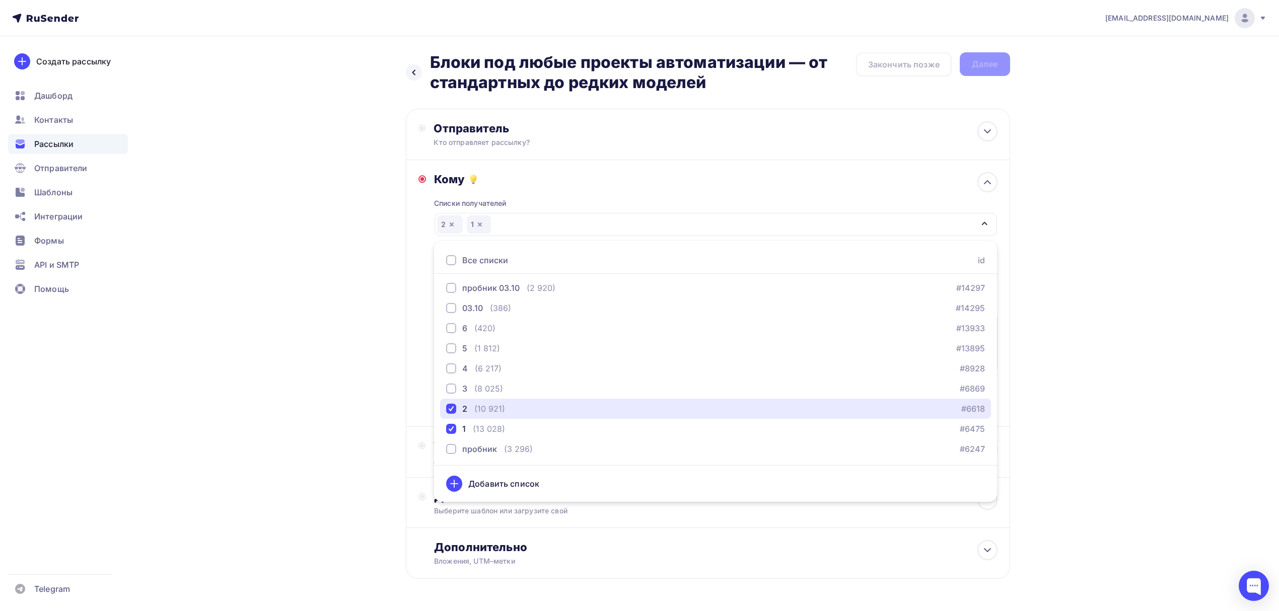 The image size is (1279, 611). Describe the element at coordinates (971, 288) in the screenshot. I see `a: #14297` at that location.